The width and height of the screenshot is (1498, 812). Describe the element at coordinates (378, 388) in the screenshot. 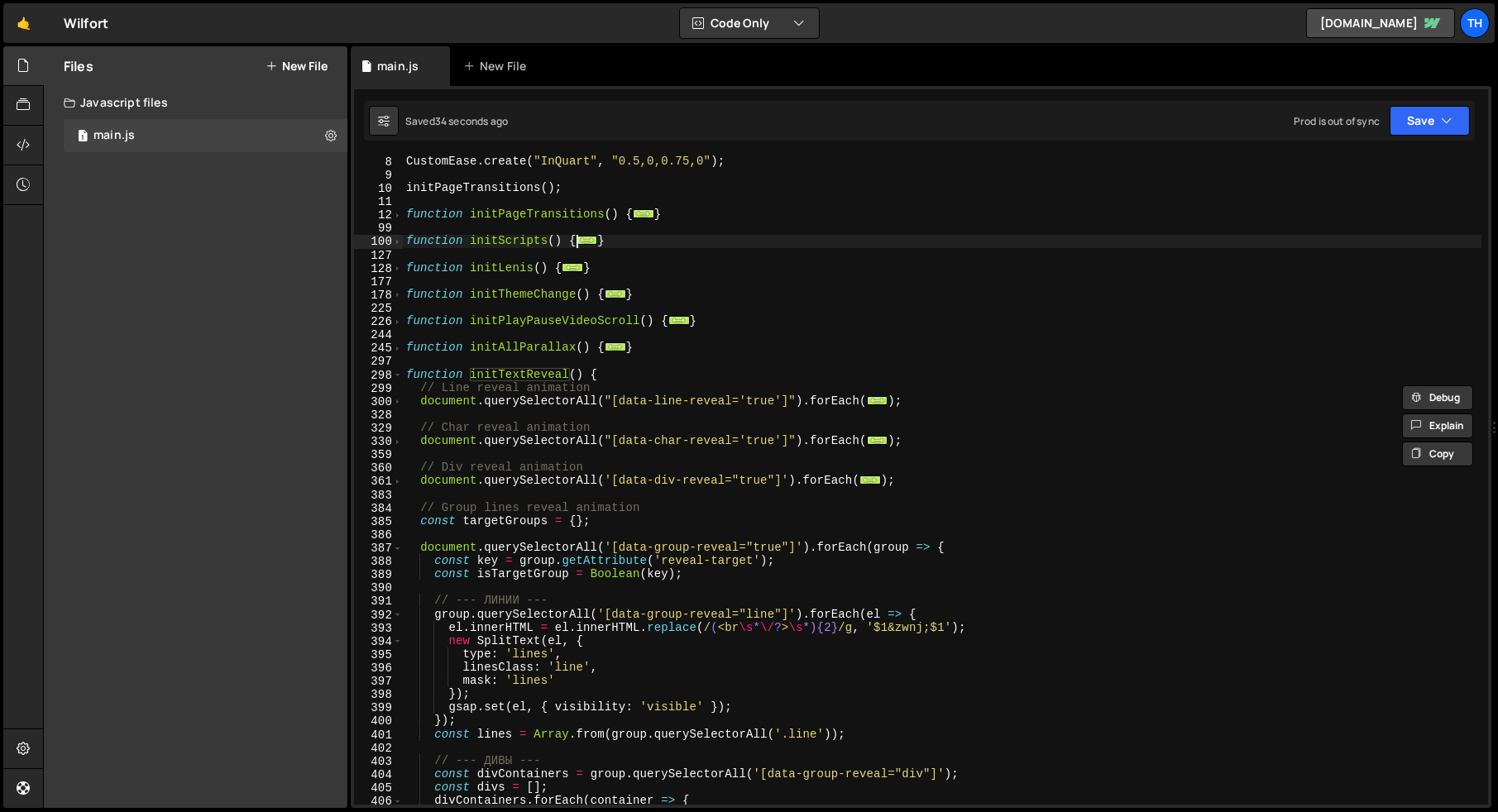

I see `div: 299` at that location.